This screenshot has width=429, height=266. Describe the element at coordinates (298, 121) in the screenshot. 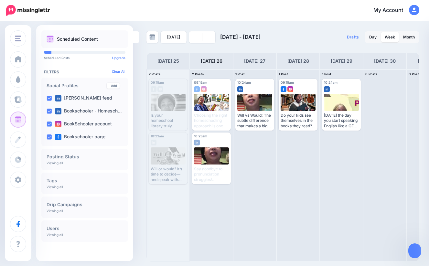

I see `div: Do your kids see themselves in the books they read? 🤔 Diverse books matter because they open hear...` at that location.